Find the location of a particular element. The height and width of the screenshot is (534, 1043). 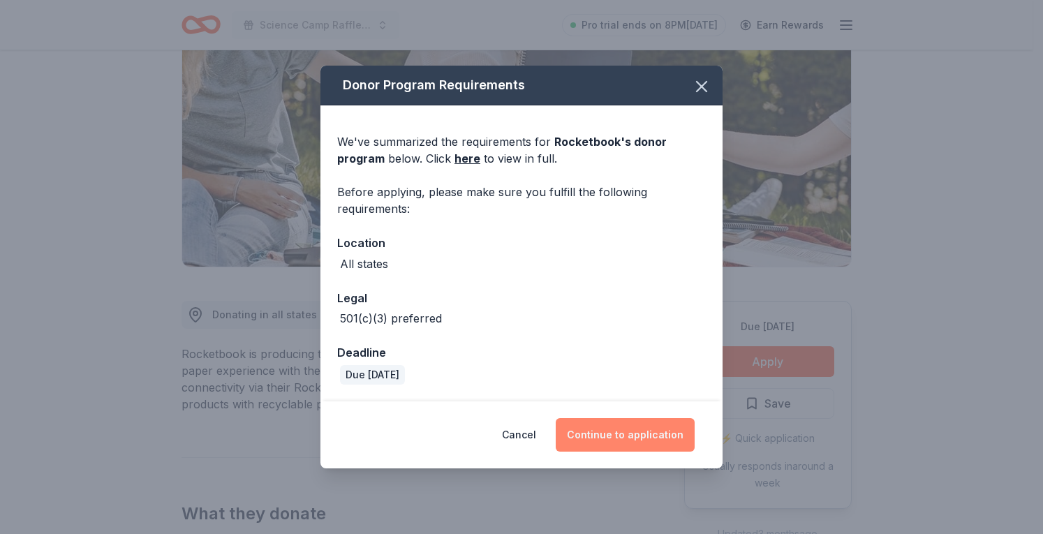

div: Donor Program Requirements is located at coordinates (521, 85).